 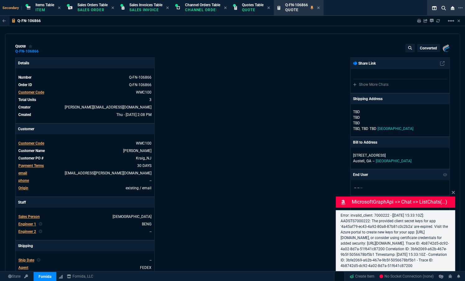 I want to click on span: Order ID, so click(x=25, y=85).